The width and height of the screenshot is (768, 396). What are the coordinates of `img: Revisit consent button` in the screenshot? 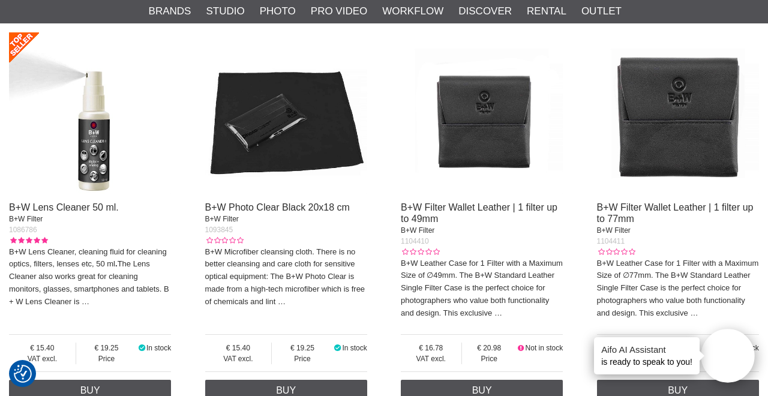 It's located at (23, 374).